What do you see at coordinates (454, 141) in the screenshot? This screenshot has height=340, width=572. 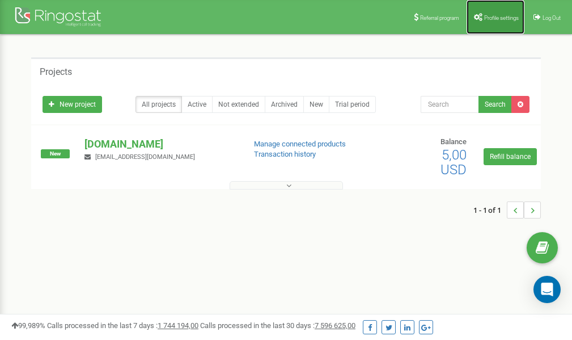 I see `span: Balance` at bounding box center [454, 141].